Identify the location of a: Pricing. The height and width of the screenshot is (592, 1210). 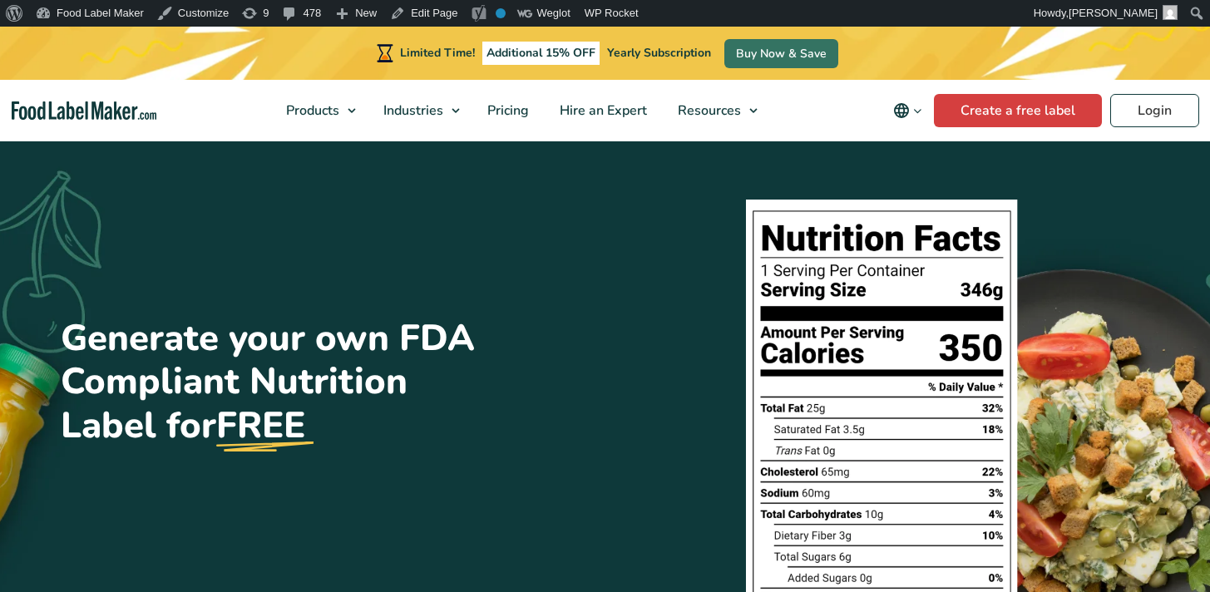
(506, 111).